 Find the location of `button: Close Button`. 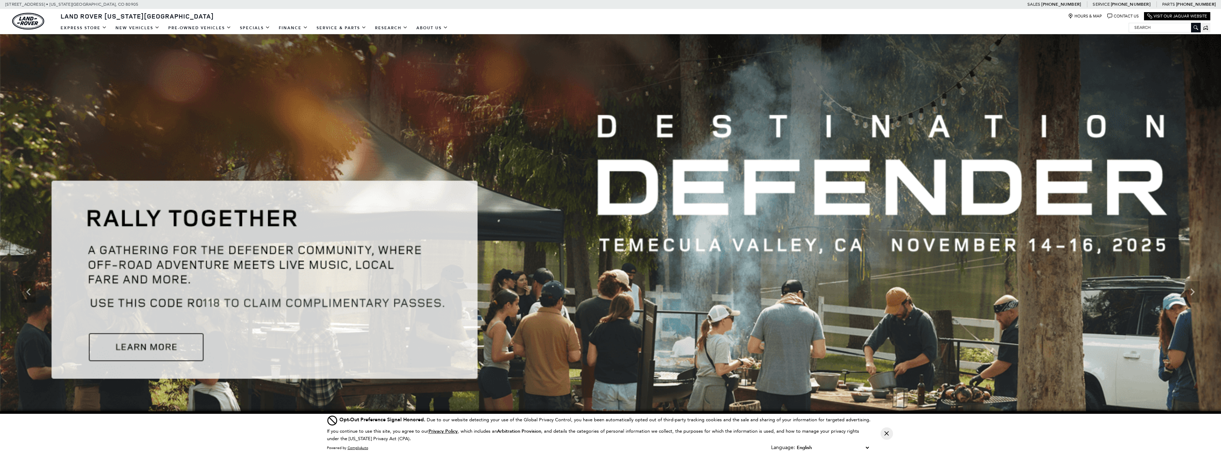

button: Close Button is located at coordinates (887, 434).